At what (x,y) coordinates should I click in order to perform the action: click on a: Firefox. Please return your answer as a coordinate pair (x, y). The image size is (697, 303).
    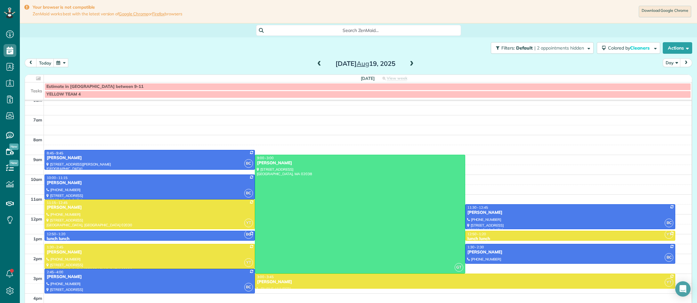
    Looking at the image, I should click on (158, 14).